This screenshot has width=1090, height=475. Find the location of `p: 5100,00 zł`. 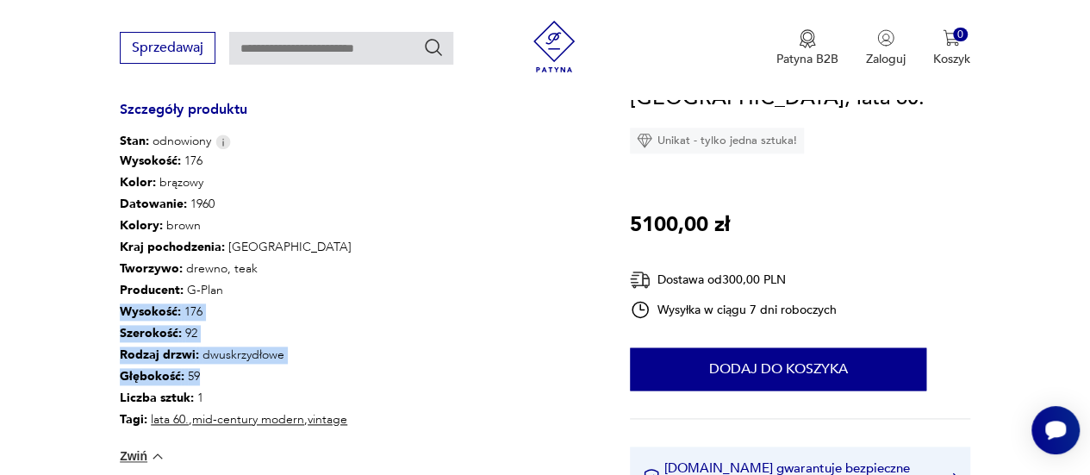

p: 5100,00 zł is located at coordinates (680, 225).